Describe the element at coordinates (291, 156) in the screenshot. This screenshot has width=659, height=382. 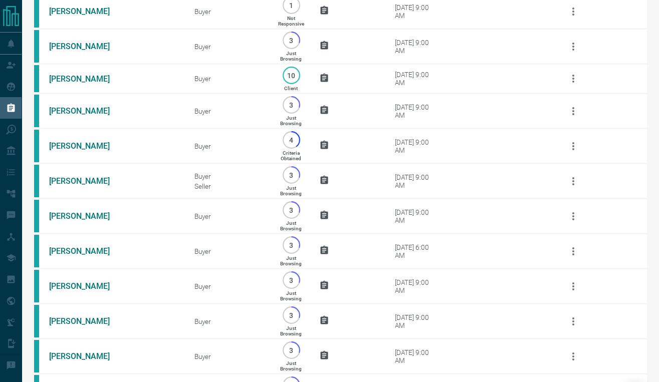
I see `p: Criteria Obtained` at that location.